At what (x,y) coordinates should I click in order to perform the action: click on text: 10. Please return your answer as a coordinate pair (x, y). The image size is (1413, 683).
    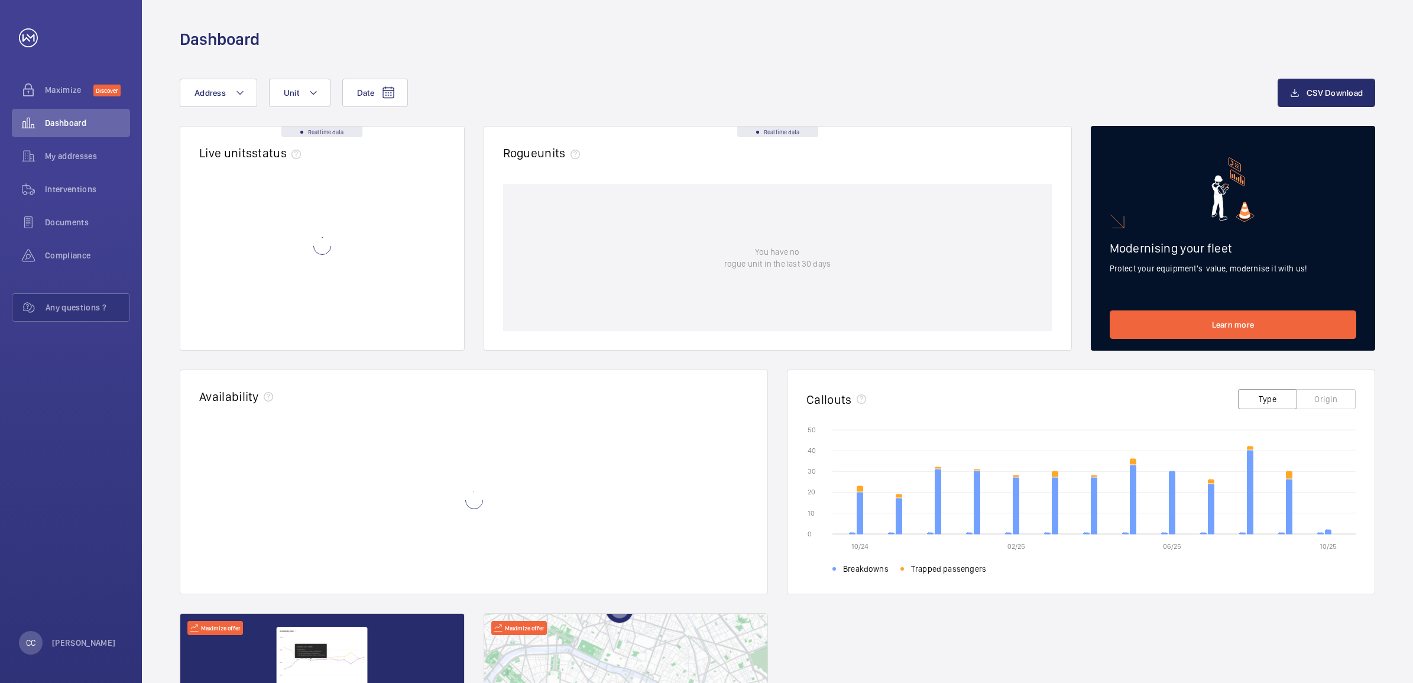
    Looking at the image, I should click on (811, 513).